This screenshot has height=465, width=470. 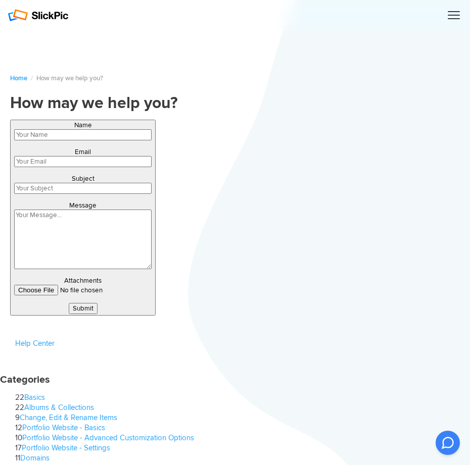 What do you see at coordinates (59, 408) in the screenshot?
I see `a: Albums & Collections` at bounding box center [59, 408].